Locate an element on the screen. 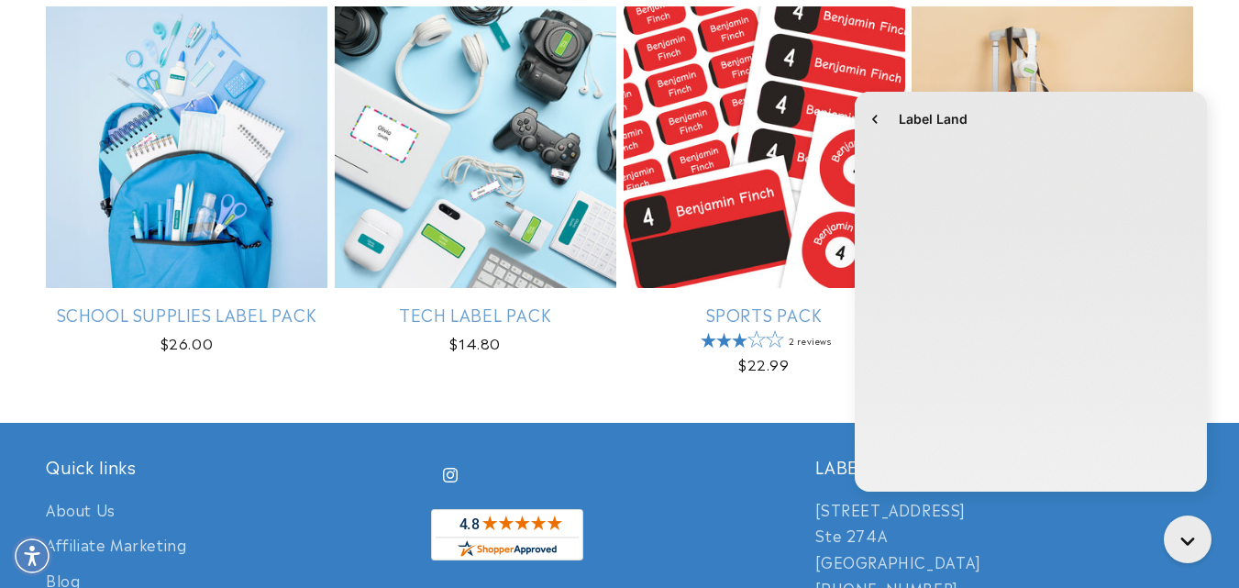 The width and height of the screenshot is (1239, 588). div: Live chat window header is located at coordinates (190, 37).